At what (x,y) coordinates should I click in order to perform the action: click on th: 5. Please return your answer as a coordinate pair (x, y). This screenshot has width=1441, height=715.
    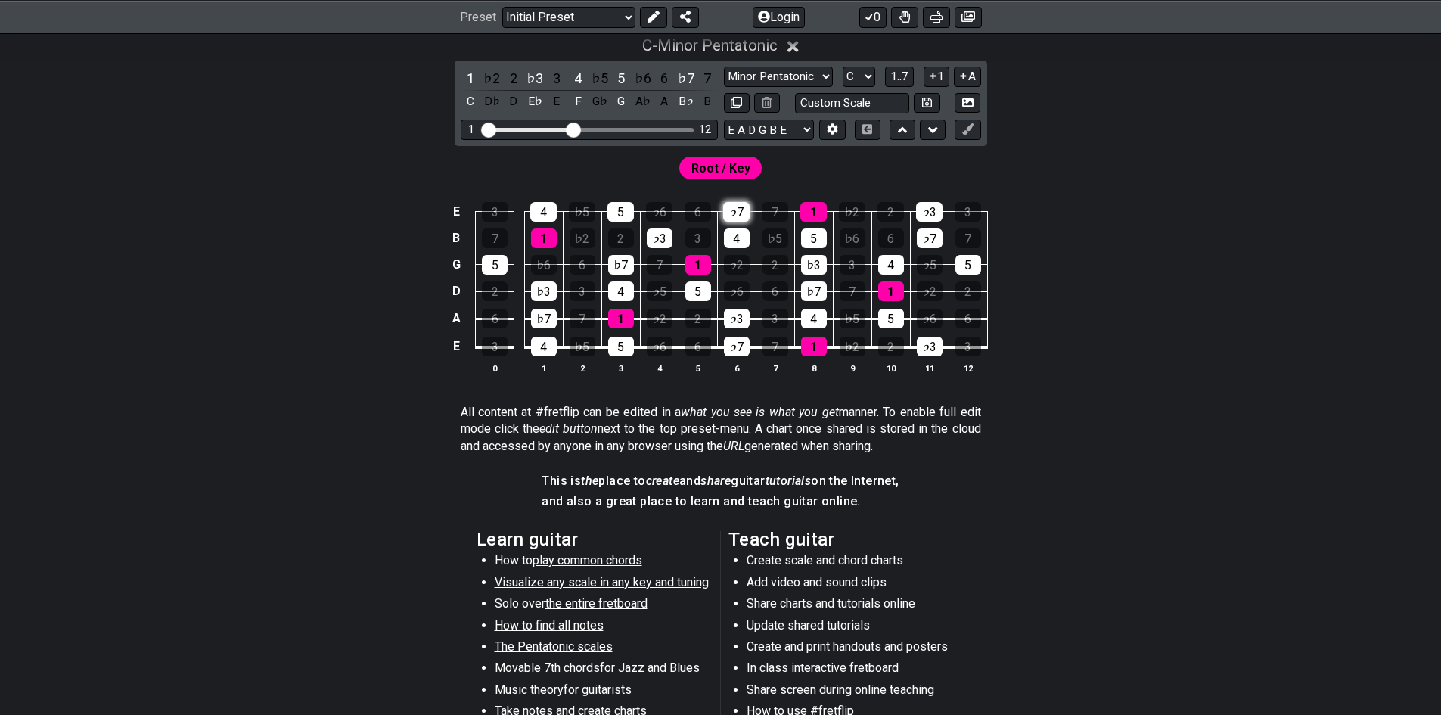
    Looking at the image, I should click on (698, 368).